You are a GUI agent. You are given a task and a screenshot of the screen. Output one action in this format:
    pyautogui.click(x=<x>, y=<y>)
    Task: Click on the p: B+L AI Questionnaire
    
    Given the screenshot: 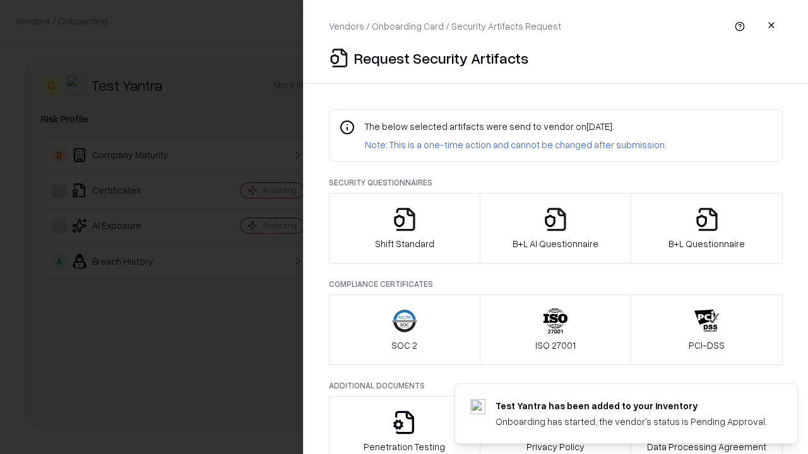 What is the action you would take?
    pyautogui.click(x=555, y=244)
    